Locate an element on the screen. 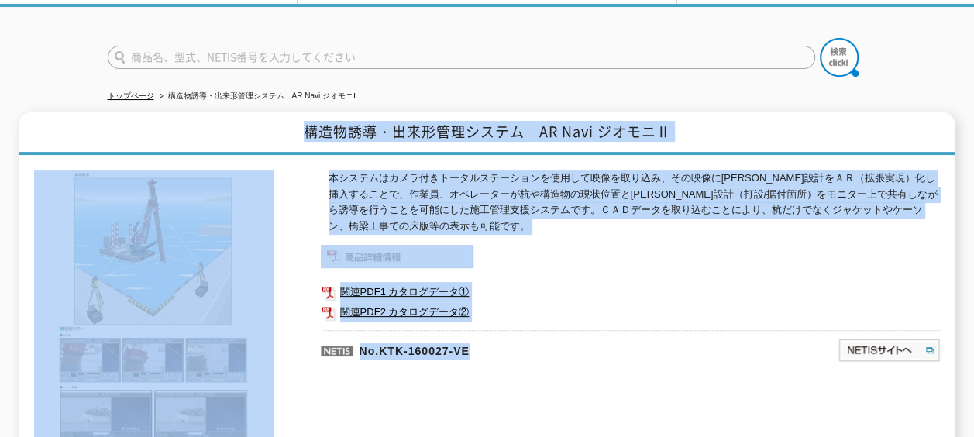  li: 構造物誘導・出来形管理システム AR Navi ジオモニⅡ is located at coordinates (256, 96).